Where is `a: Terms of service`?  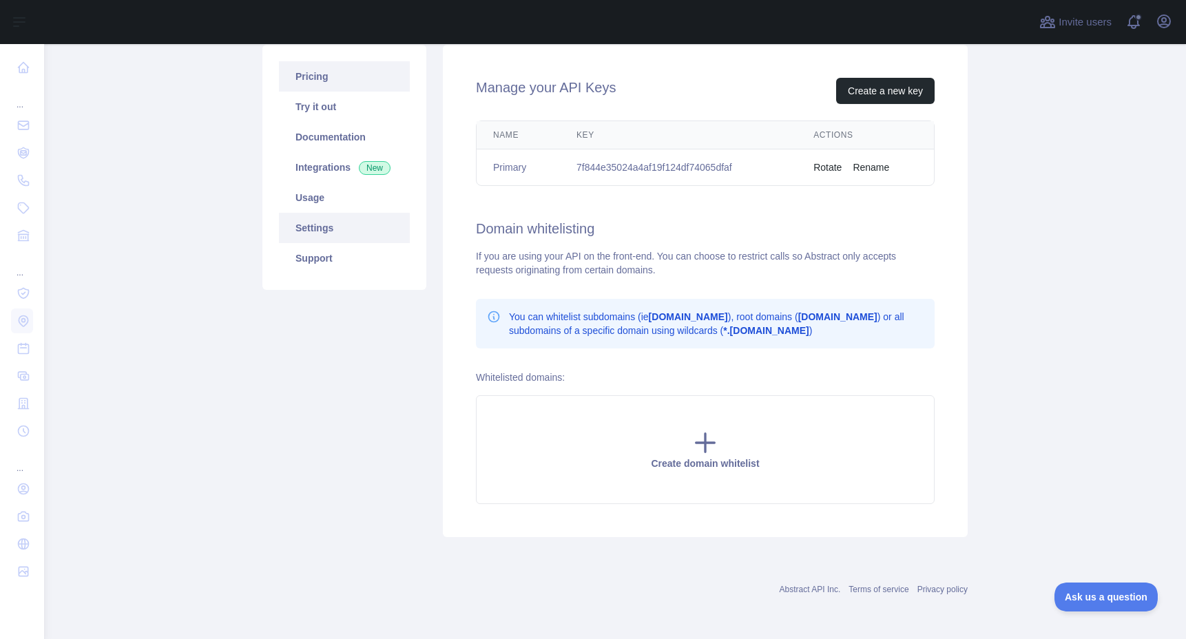 a: Terms of service is located at coordinates (878, 589).